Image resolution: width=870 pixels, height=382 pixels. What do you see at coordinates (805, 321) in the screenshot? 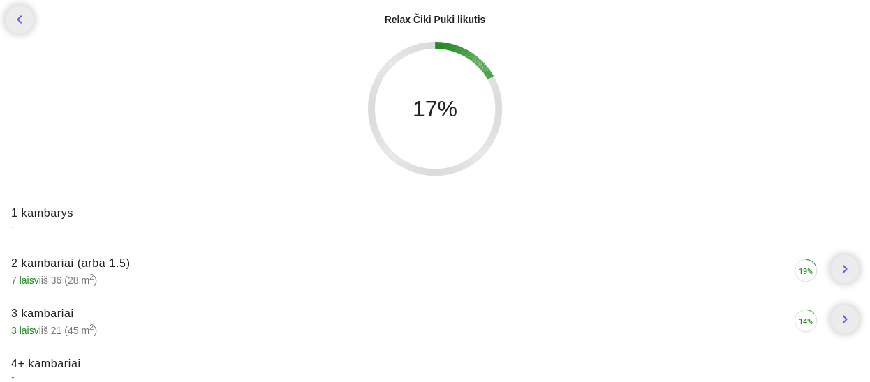
I see `img: 14` at bounding box center [805, 321].